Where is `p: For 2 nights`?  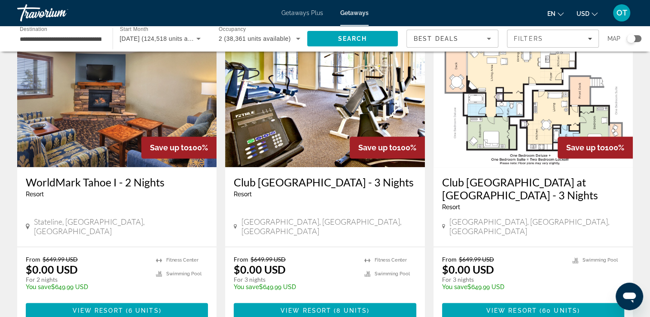 p: For 2 nights is located at coordinates (86, 280).